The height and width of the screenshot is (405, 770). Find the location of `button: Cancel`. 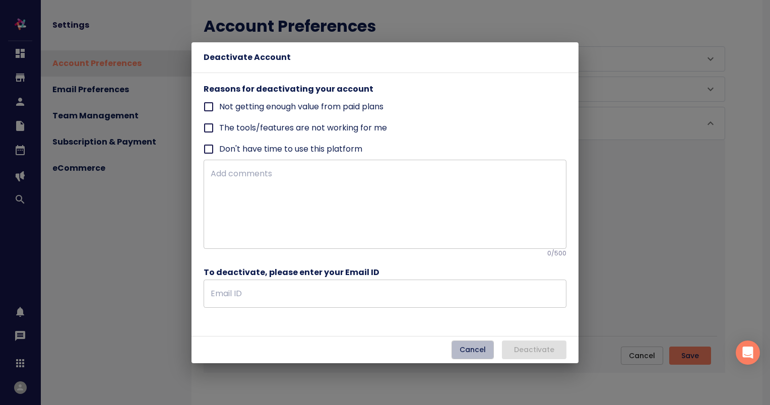

button: Cancel is located at coordinates (473, 350).